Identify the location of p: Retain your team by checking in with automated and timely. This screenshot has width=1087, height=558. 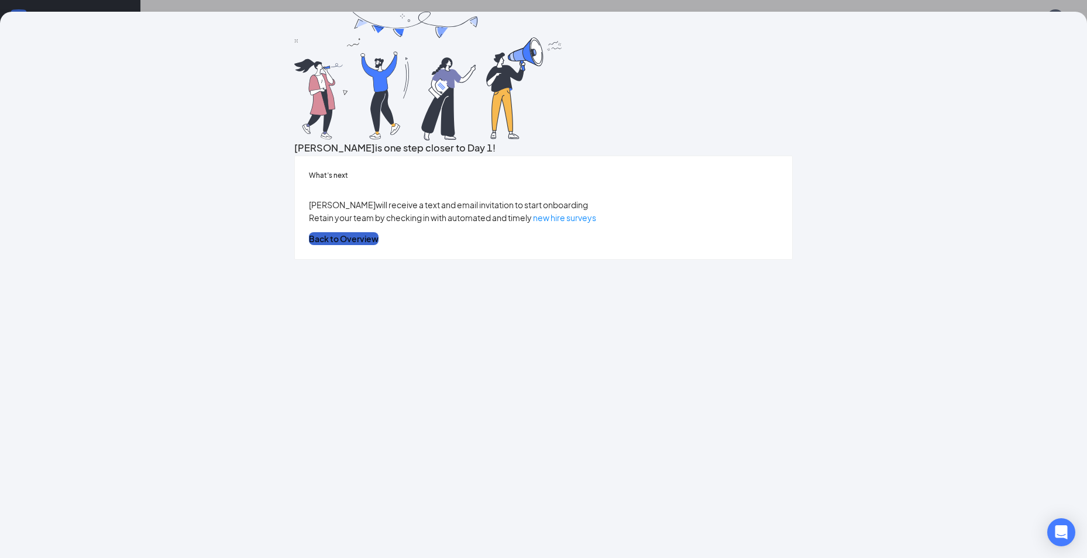
(544, 218).